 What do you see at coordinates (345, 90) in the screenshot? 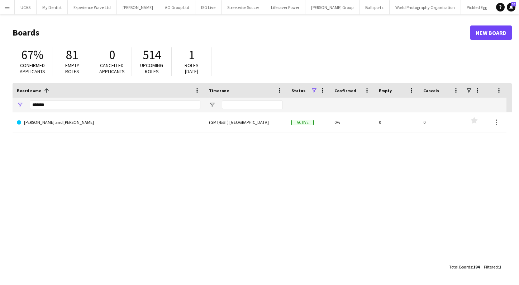
I see `span: Confirmed` at bounding box center [345, 90].